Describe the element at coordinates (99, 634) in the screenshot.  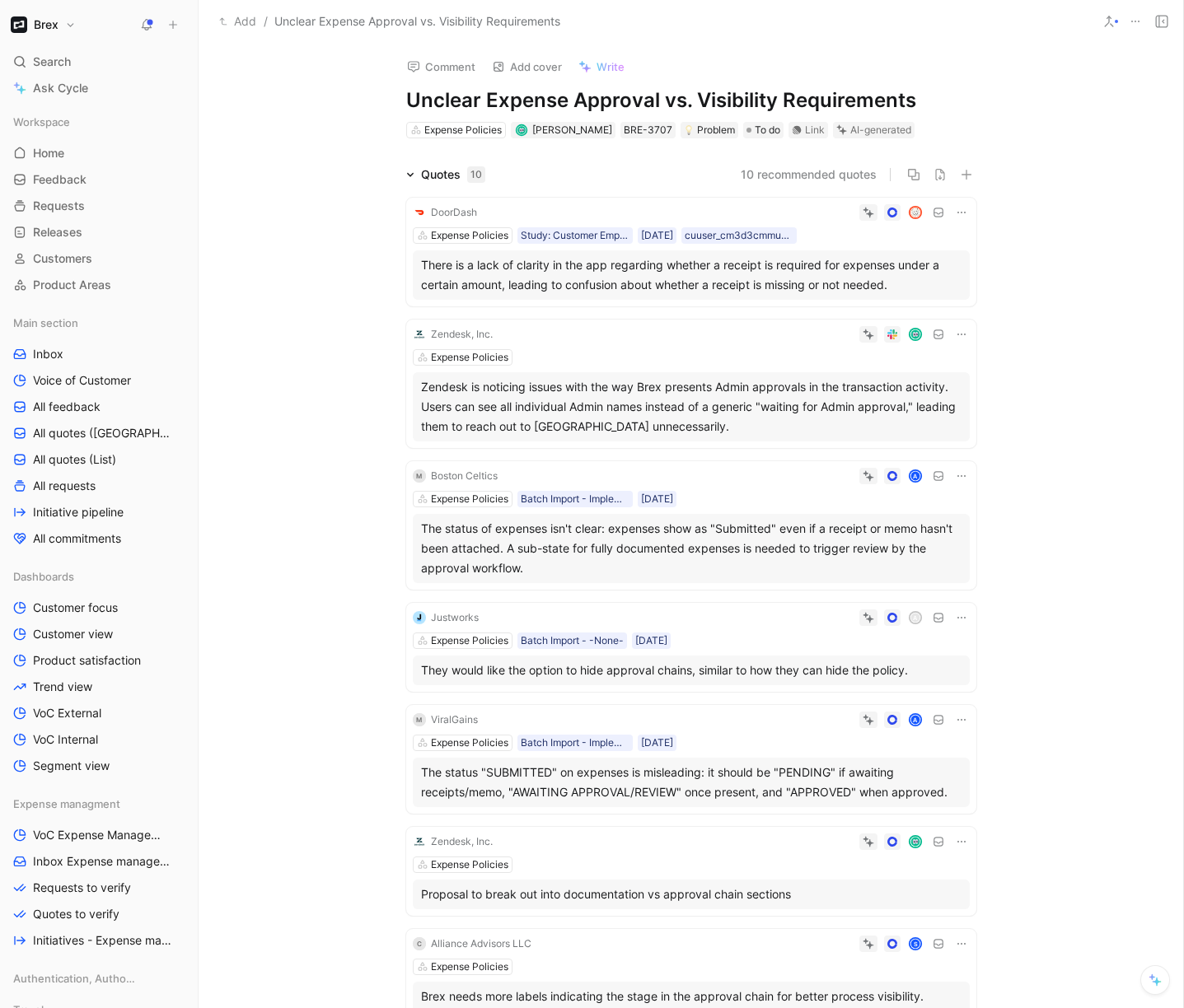
I see `a: Customer view` at that location.